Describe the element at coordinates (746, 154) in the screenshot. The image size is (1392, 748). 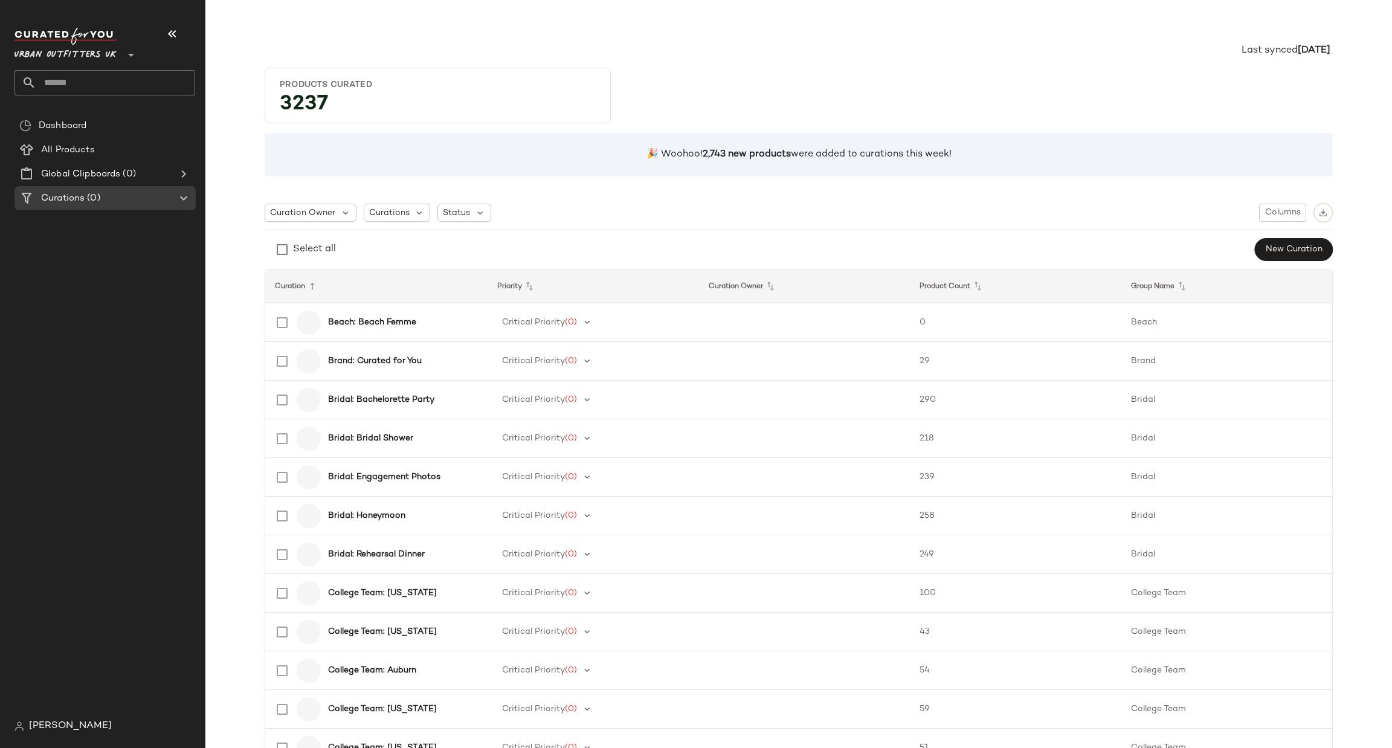
I see `b: 2,743 new products` at that location.